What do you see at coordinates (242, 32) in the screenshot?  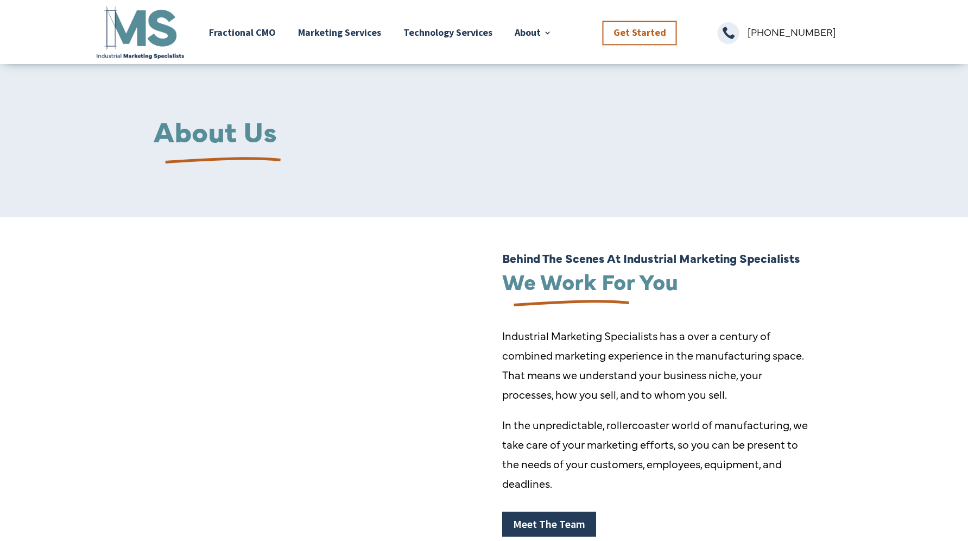 I see `a: Fractional CMO` at bounding box center [242, 32].